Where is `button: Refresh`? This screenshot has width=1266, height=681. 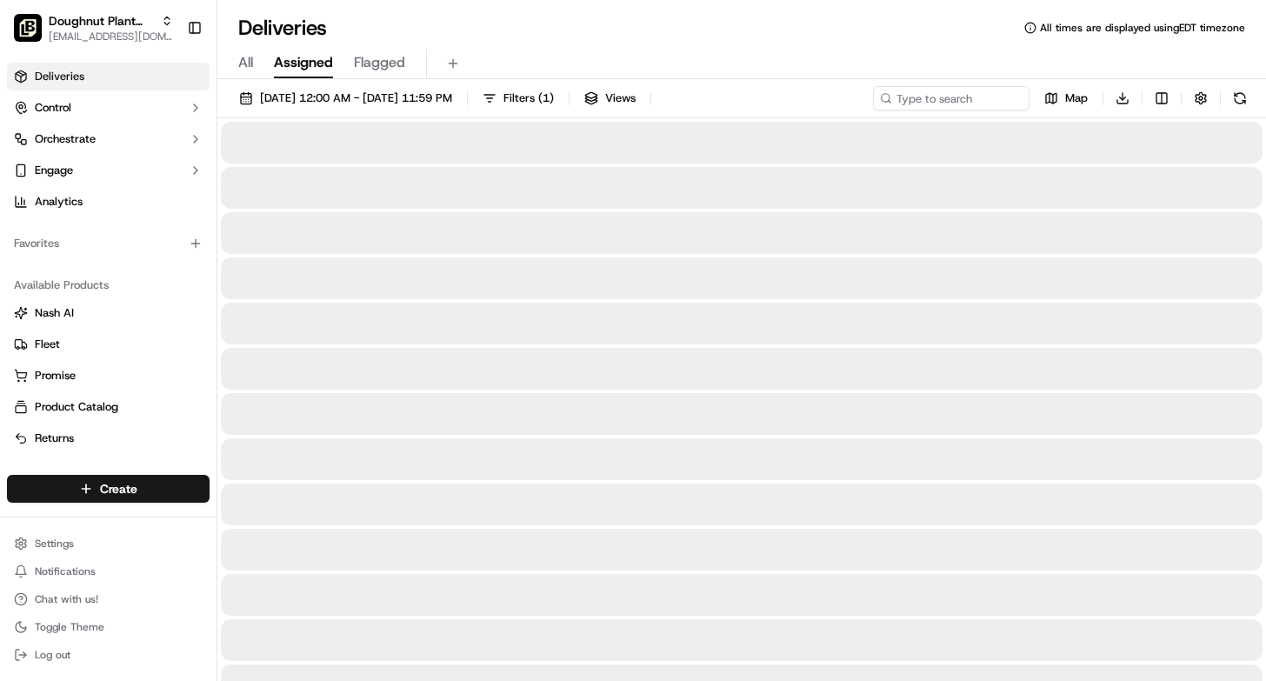
button: Refresh is located at coordinates (1240, 98).